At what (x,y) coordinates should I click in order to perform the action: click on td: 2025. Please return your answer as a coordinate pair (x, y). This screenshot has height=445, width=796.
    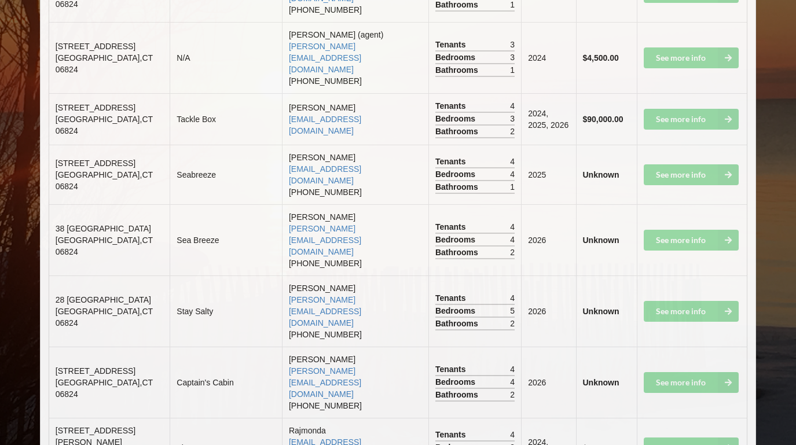
    Looking at the image, I should click on (548, 174).